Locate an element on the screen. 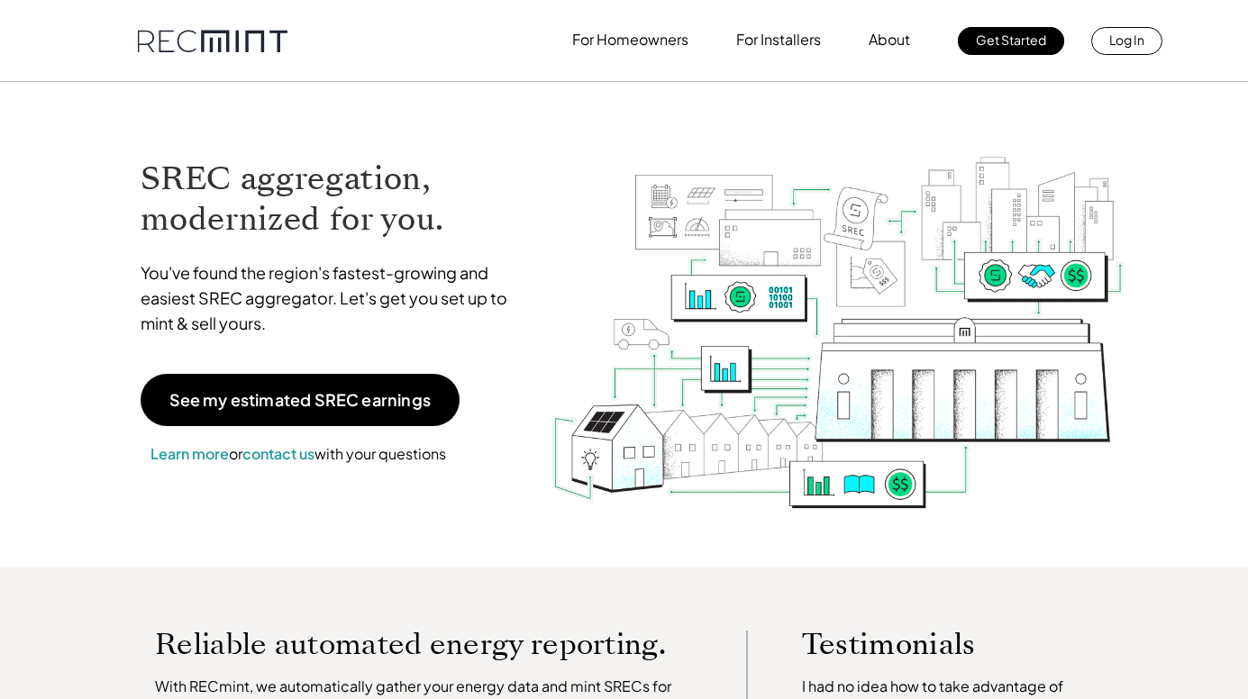 Image resolution: width=1248 pixels, height=699 pixels. span: Learn more is located at coordinates (189, 453).